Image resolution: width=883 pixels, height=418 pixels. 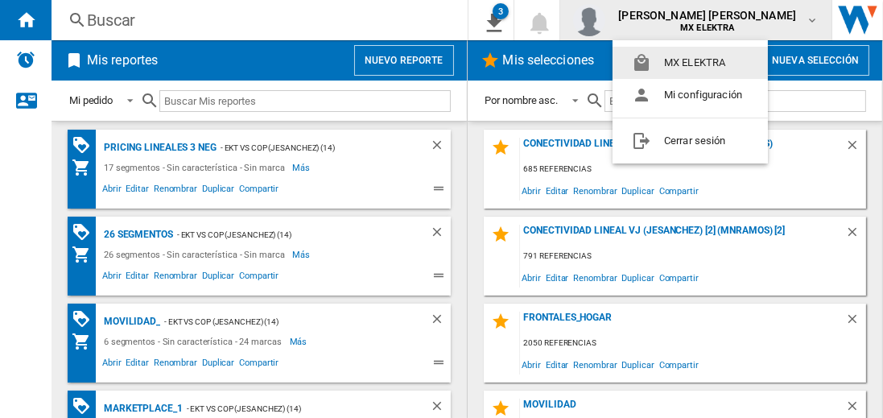 What do you see at coordinates (690, 95) in the screenshot?
I see `button: Mi configuración` at bounding box center [690, 95].